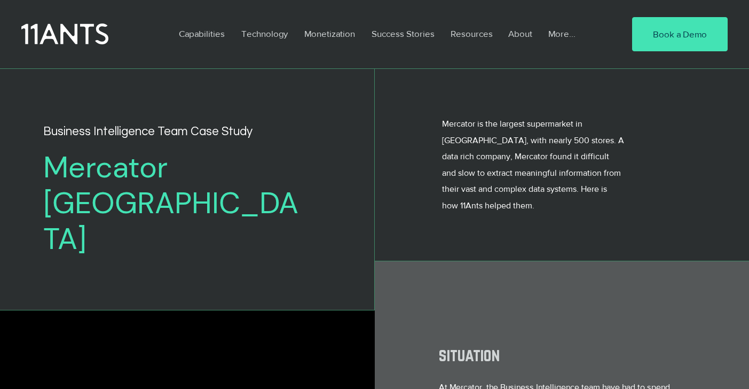 The image size is (749, 389). What do you see at coordinates (562, 34) in the screenshot?
I see `p: More...` at bounding box center [562, 34].